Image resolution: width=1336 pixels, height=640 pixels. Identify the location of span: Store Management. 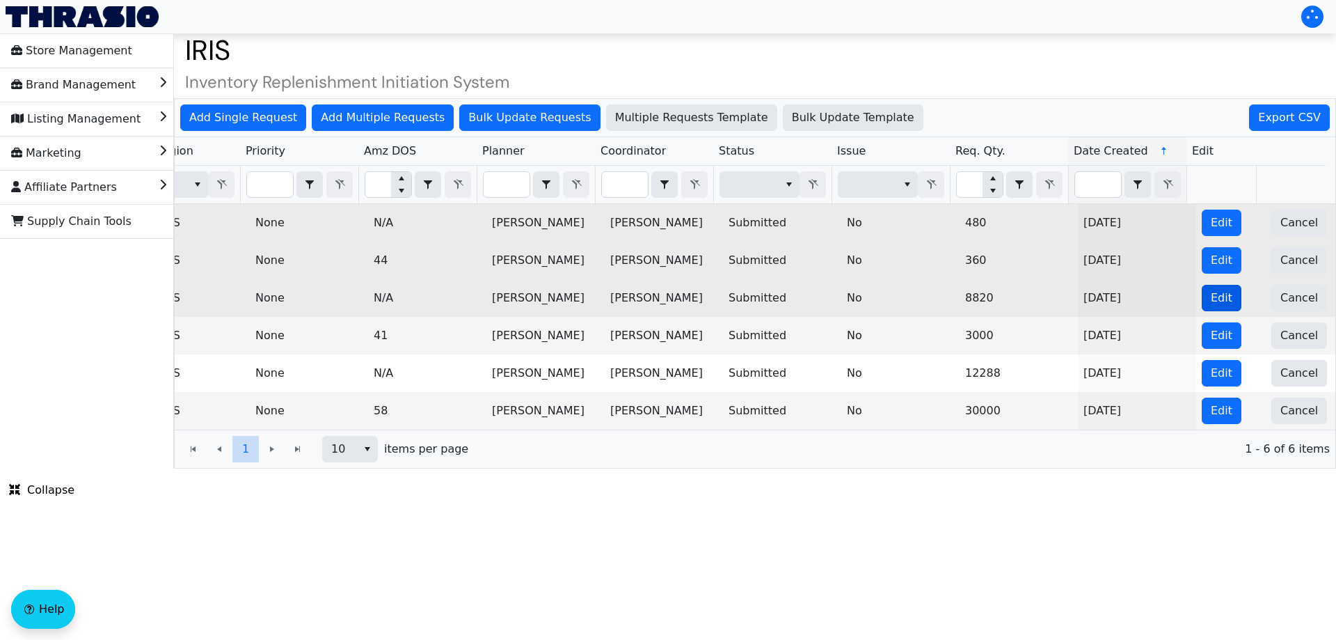
(72, 51).